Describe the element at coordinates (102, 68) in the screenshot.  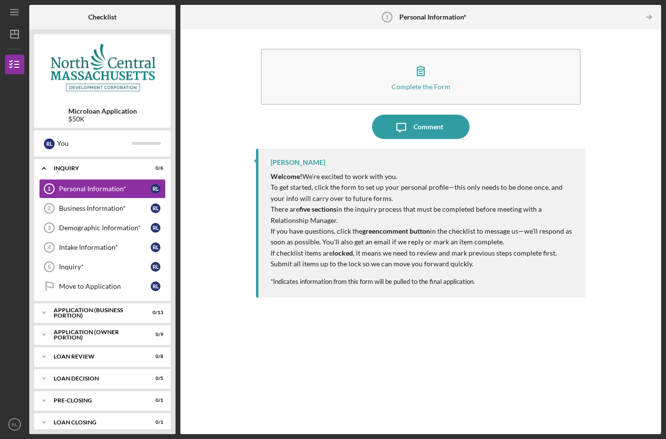
I see `img: Product logo` at that location.